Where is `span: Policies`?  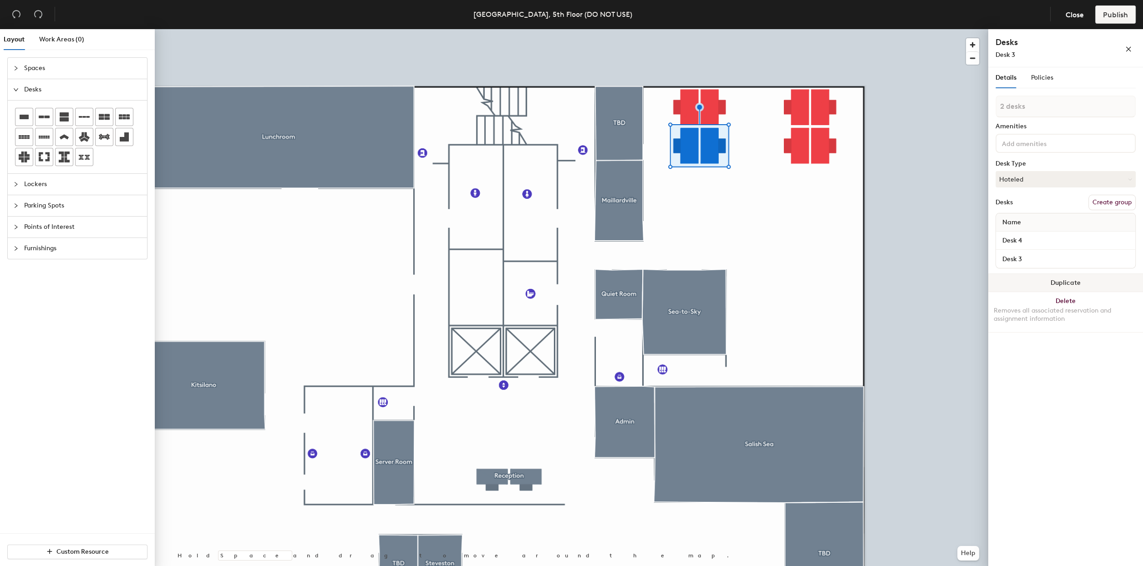
span: Policies is located at coordinates (1042, 77).